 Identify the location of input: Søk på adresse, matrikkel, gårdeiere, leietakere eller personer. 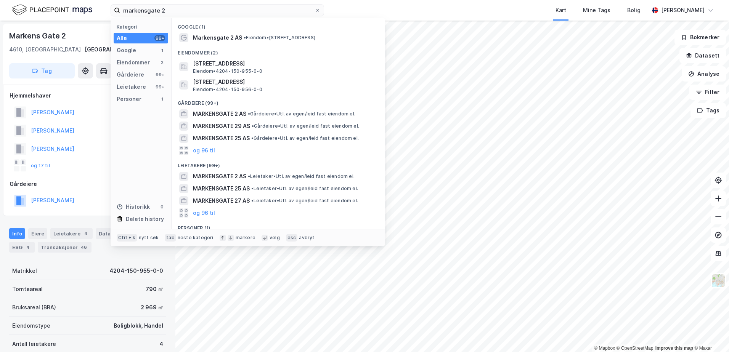
(217, 10).